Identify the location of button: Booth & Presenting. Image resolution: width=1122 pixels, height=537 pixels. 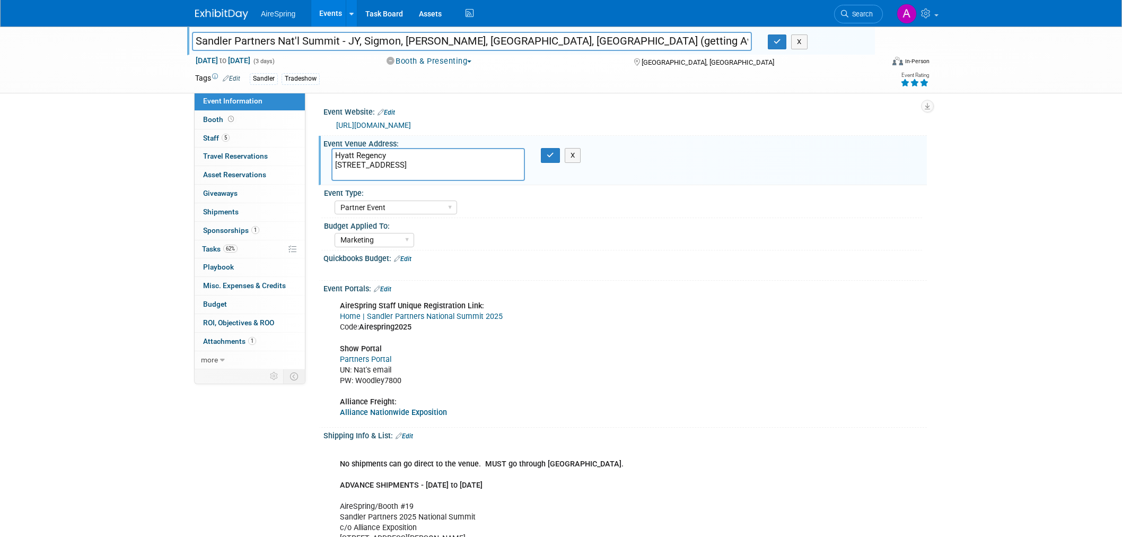
(430, 61).